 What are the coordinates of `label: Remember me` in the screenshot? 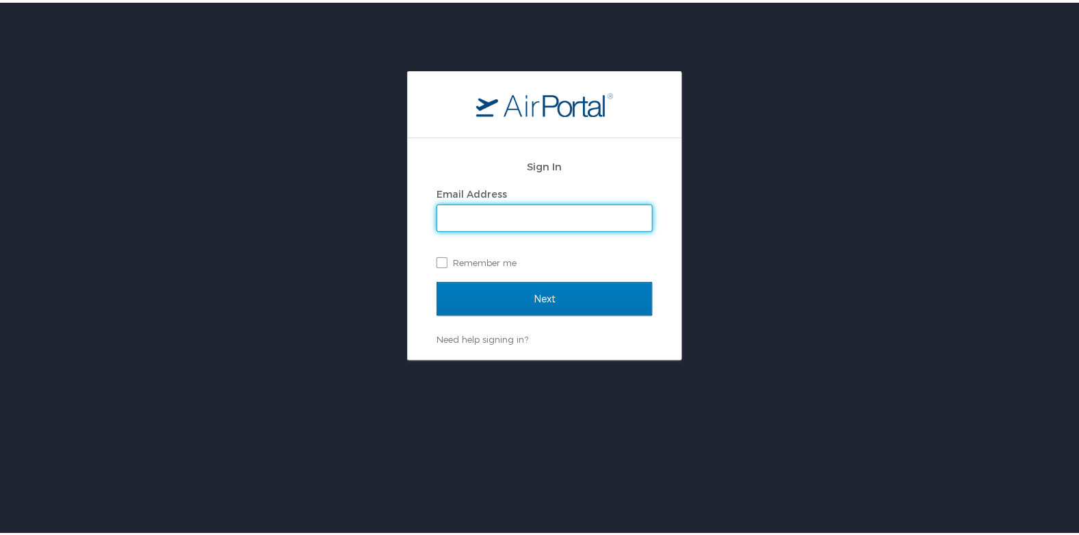 It's located at (545, 260).